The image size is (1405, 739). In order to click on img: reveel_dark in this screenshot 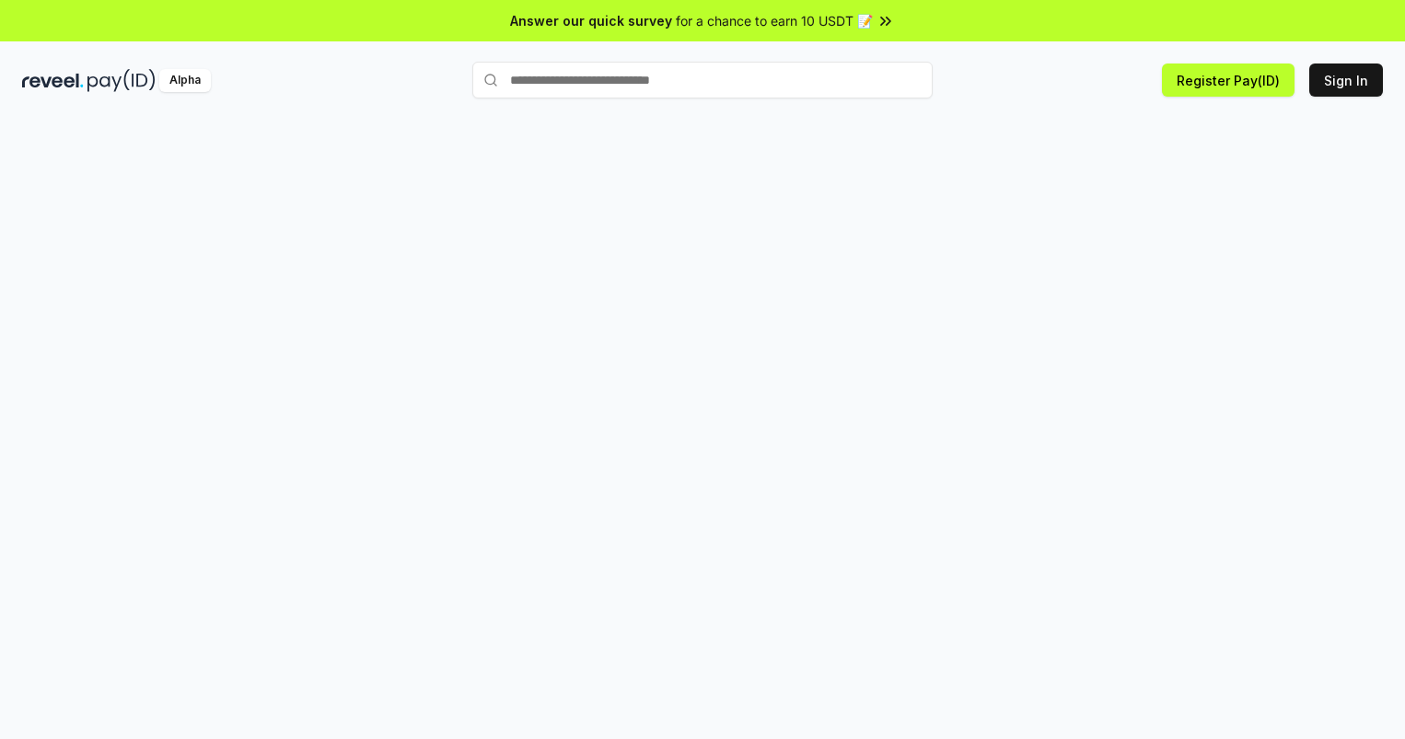, I will do `click(52, 80)`.